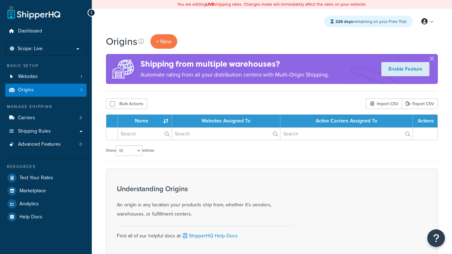 Image resolution: width=452 pixels, height=254 pixels. What do you see at coordinates (46, 144) in the screenshot?
I see `a: Advanced Features 0` at bounding box center [46, 144].